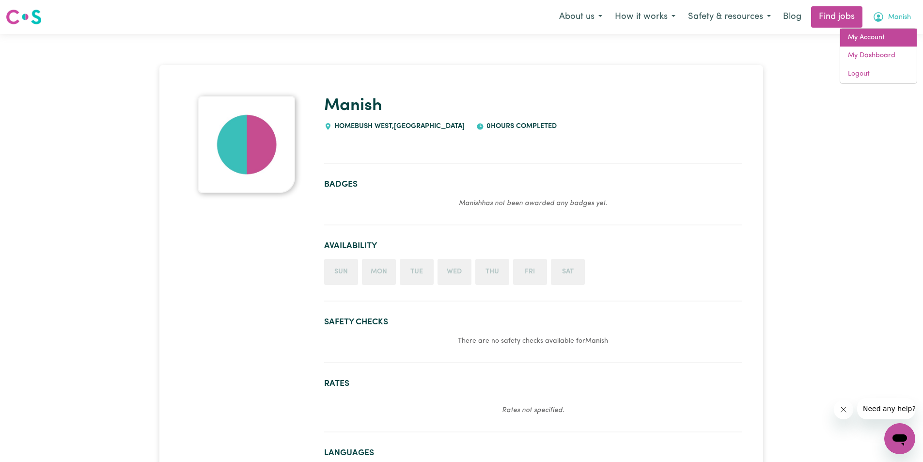 The height and width of the screenshot is (462, 923). What do you see at coordinates (533, 203) in the screenshot?
I see `em: Manish has not been awarded any badges yet.` at bounding box center [533, 203].